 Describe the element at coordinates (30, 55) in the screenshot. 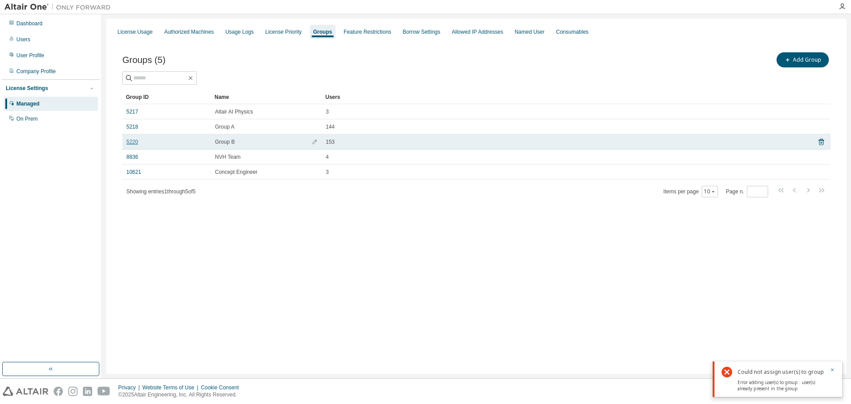

I see `div: User Profile` at that location.